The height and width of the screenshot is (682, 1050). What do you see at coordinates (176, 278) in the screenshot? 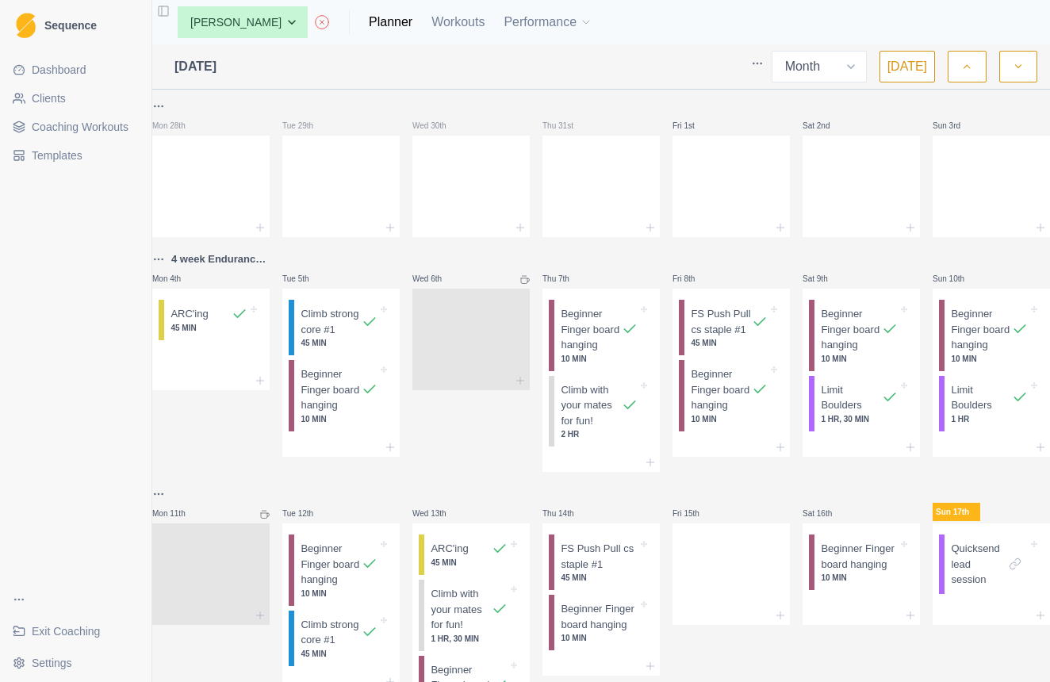
I see `p: Mon 4th` at bounding box center [176, 278].